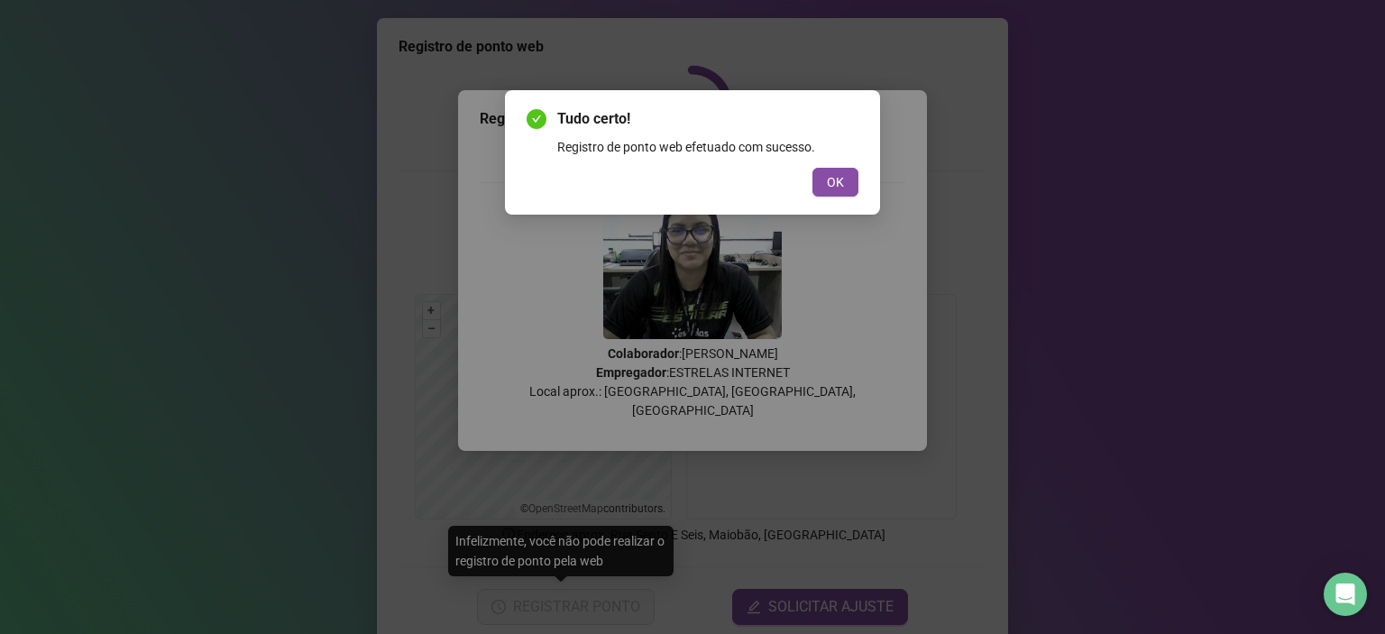 This screenshot has width=1385, height=634. I want to click on span: Tudo certo!, so click(708, 119).